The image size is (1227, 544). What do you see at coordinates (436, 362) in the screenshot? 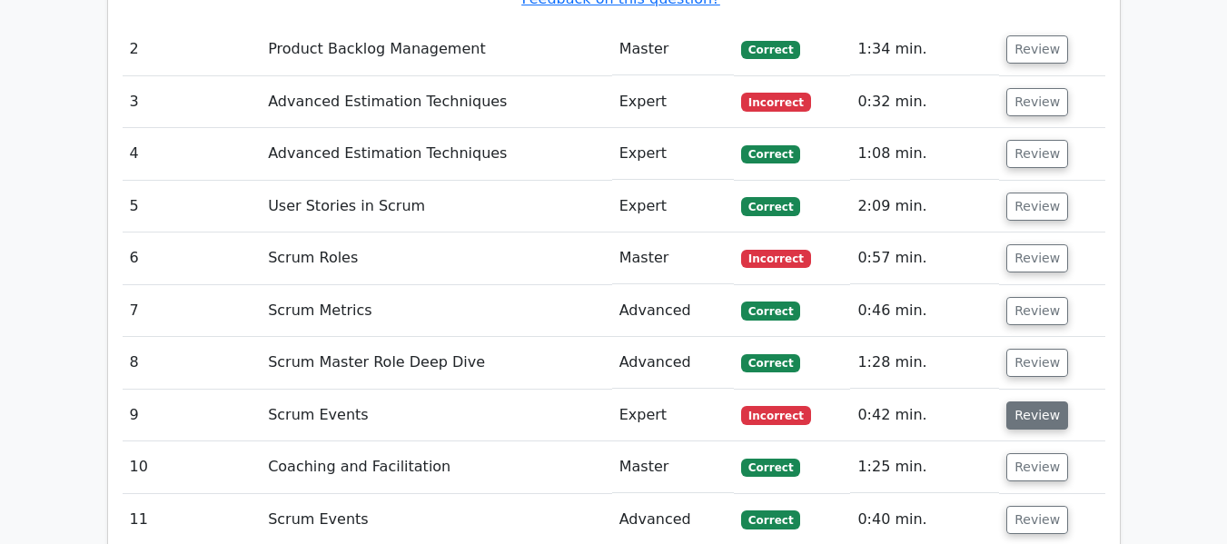
I see `td: Scrum Master Role Deep Dive` at bounding box center [436, 362].